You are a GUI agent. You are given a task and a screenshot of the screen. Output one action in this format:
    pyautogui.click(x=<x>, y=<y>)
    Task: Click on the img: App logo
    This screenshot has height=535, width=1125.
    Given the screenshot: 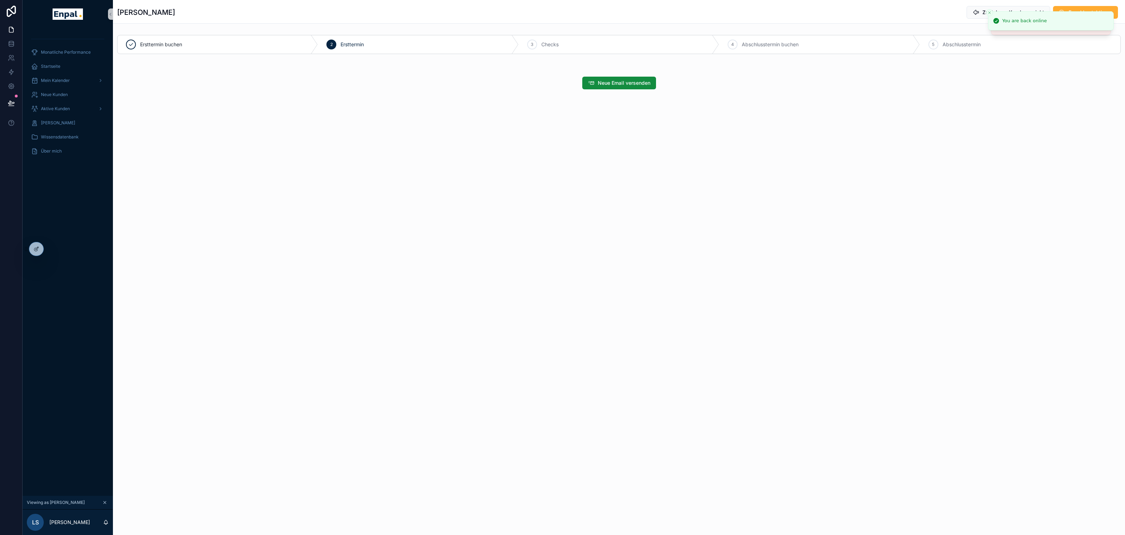 What is the action you would take?
    pyautogui.click(x=67, y=14)
    